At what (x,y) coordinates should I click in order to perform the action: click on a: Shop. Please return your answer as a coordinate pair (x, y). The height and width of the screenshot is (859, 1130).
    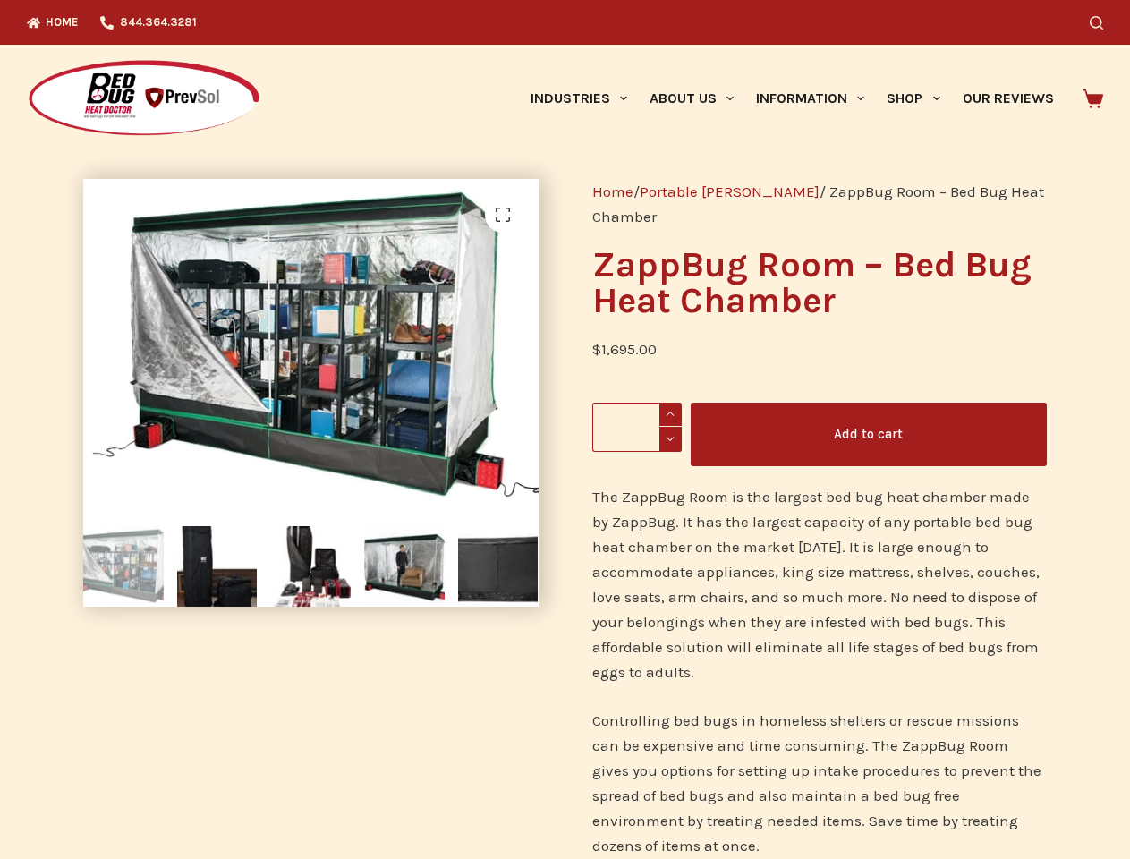
    Looking at the image, I should click on (914, 98).